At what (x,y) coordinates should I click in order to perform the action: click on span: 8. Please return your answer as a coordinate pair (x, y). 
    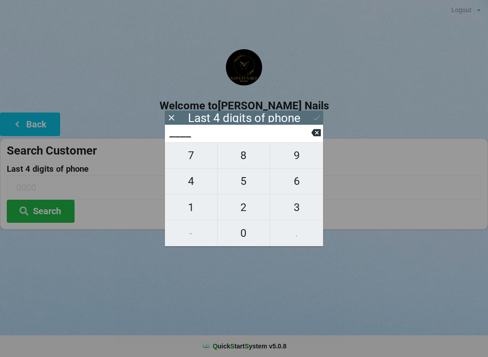
    Looking at the image, I should click on (244, 156).